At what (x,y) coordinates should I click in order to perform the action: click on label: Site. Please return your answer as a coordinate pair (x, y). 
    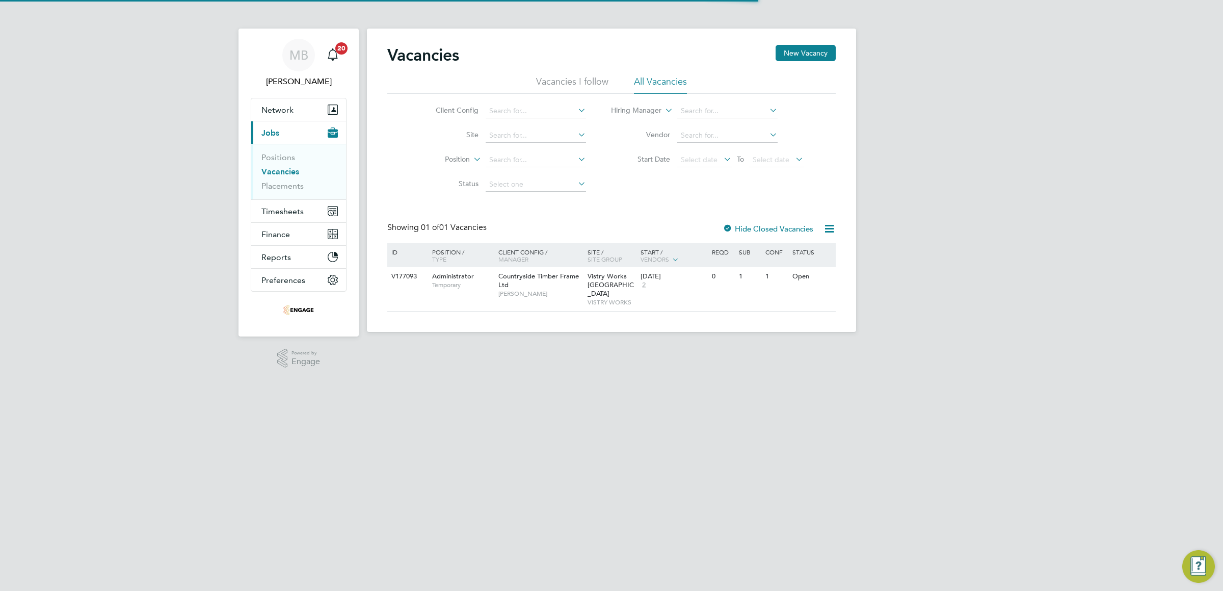
    Looking at the image, I should click on (449, 135).